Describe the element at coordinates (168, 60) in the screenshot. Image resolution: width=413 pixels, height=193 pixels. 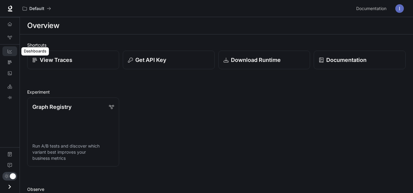
I see `button: Get API Key` at that location.